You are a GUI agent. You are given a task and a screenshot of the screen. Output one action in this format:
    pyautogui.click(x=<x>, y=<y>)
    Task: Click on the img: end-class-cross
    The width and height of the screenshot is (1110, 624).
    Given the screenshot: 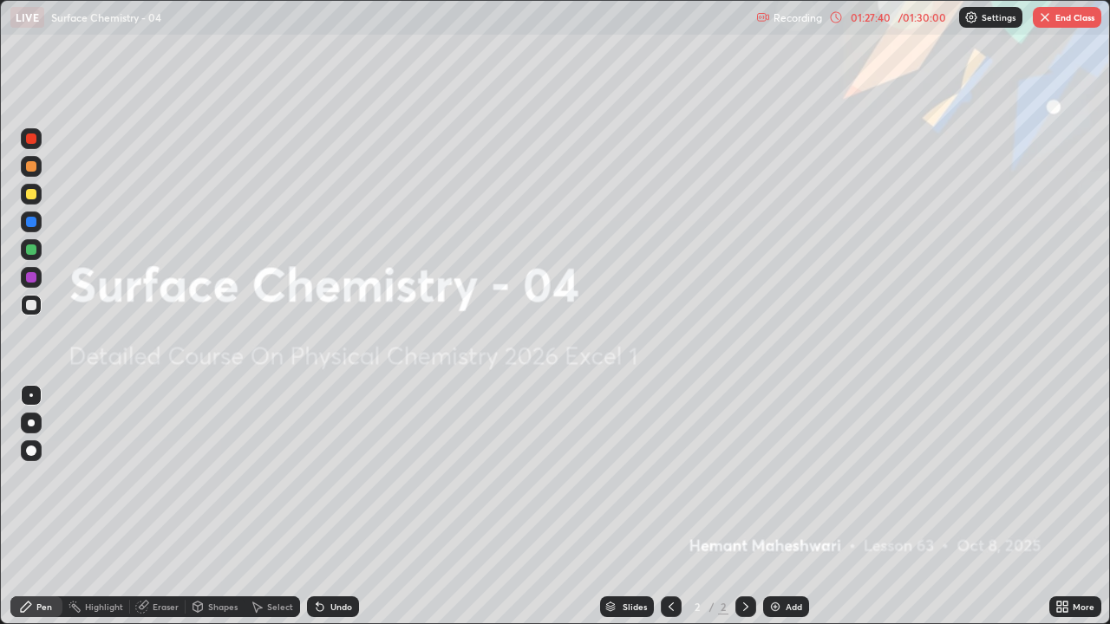 What is the action you would take?
    pyautogui.click(x=1045, y=17)
    